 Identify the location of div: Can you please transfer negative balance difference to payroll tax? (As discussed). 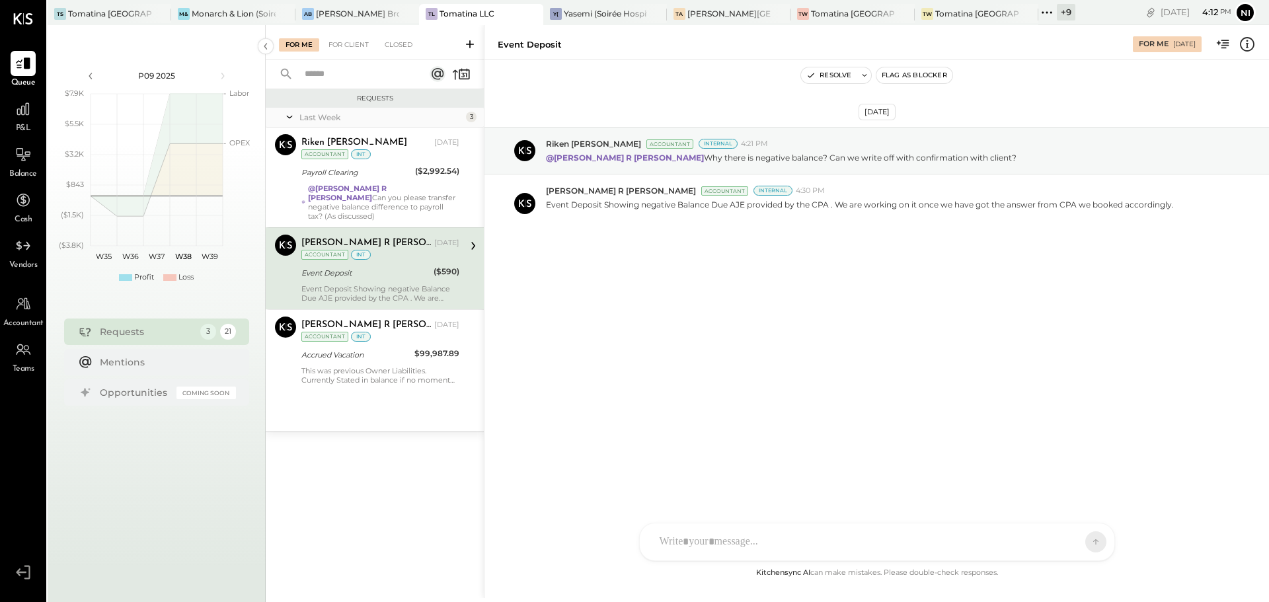
(383, 202).